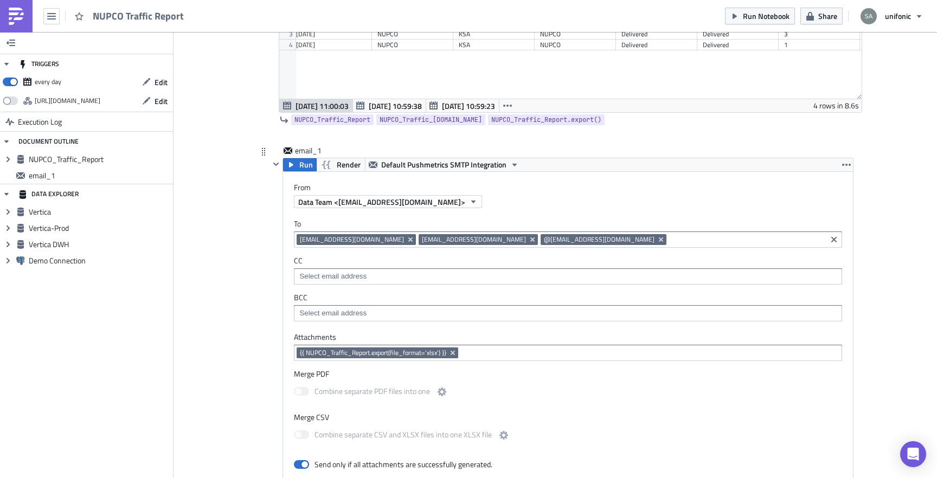 This screenshot has width=937, height=478. Describe the element at coordinates (40, 122) in the screenshot. I see `span: Execution Log` at that location.